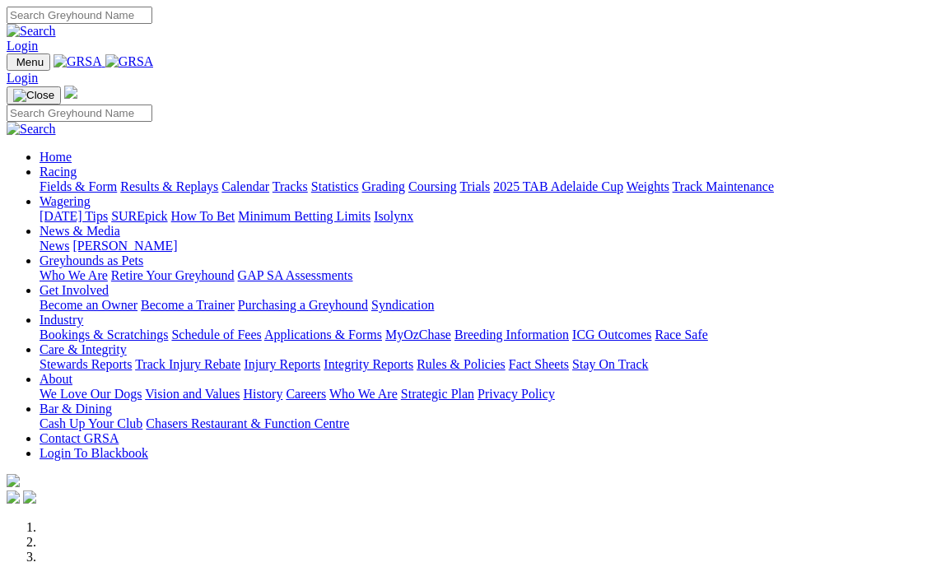 The height and width of the screenshot is (567, 941). What do you see at coordinates (91, 394) in the screenshot?
I see `a: We Love Our Dogs` at bounding box center [91, 394].